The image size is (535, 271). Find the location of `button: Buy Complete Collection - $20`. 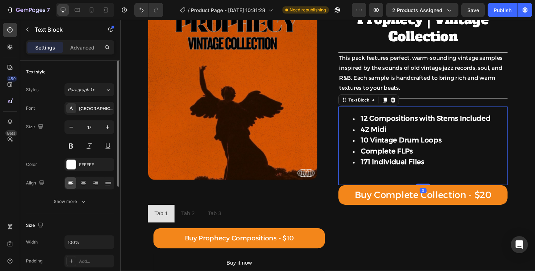

button: Buy Complete Collection - $20 is located at coordinates (312, 181).